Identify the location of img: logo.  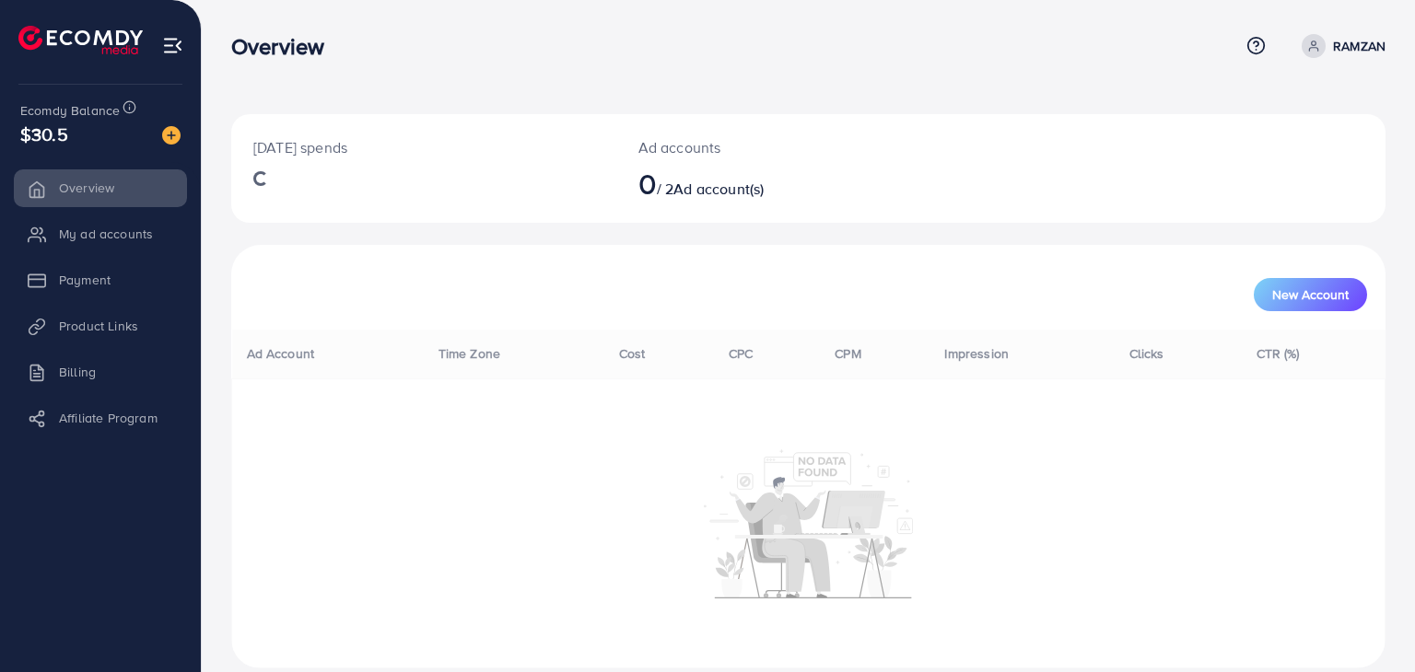
(80, 40).